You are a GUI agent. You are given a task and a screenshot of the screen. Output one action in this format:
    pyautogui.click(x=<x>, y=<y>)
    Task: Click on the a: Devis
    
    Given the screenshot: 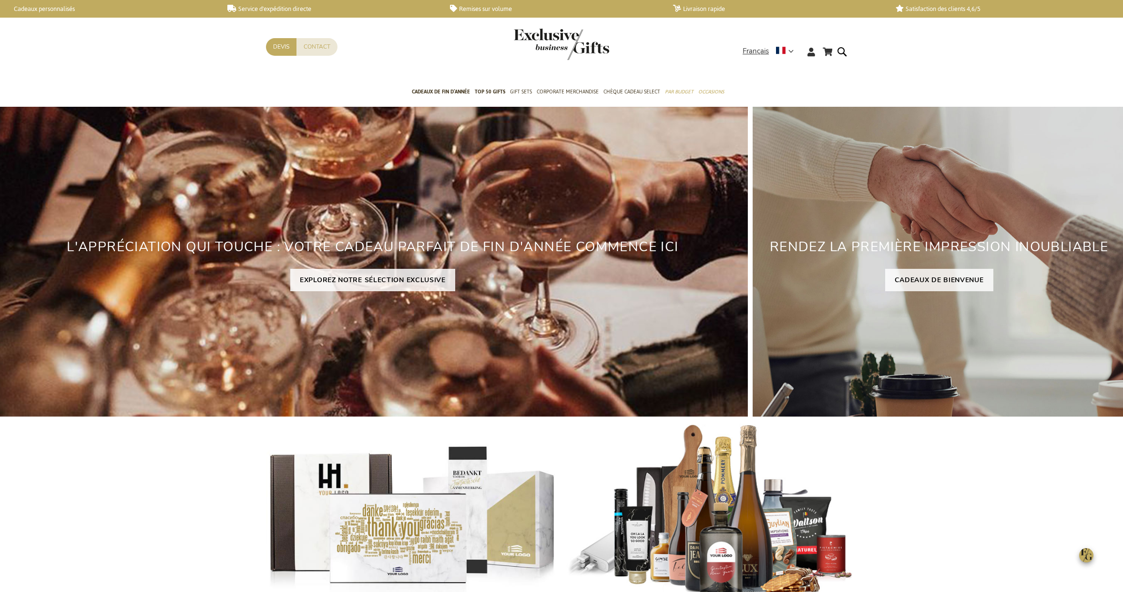 What is the action you would take?
    pyautogui.click(x=281, y=47)
    